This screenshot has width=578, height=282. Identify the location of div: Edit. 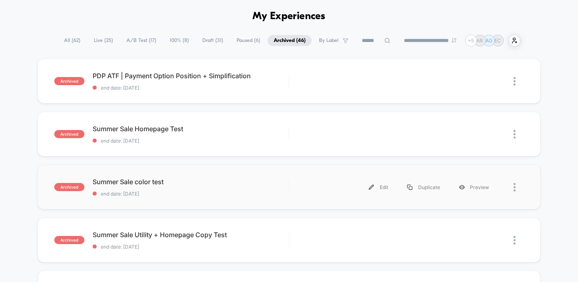
(378, 187).